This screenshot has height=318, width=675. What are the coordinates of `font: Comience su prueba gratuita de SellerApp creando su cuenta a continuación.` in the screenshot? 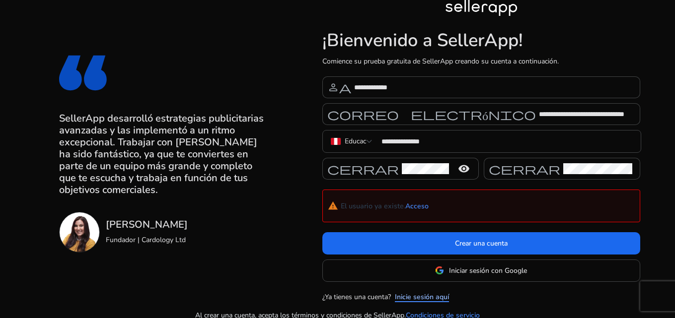 It's located at (440, 61).